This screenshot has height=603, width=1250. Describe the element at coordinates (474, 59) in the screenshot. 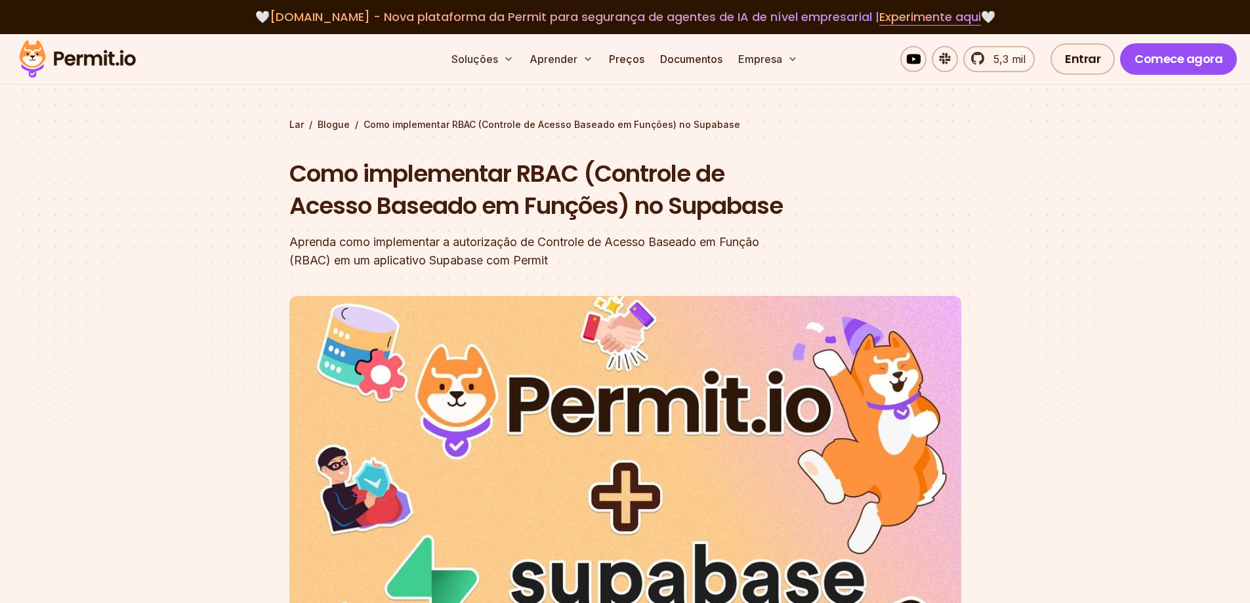

I see `font: Soluções` at that location.